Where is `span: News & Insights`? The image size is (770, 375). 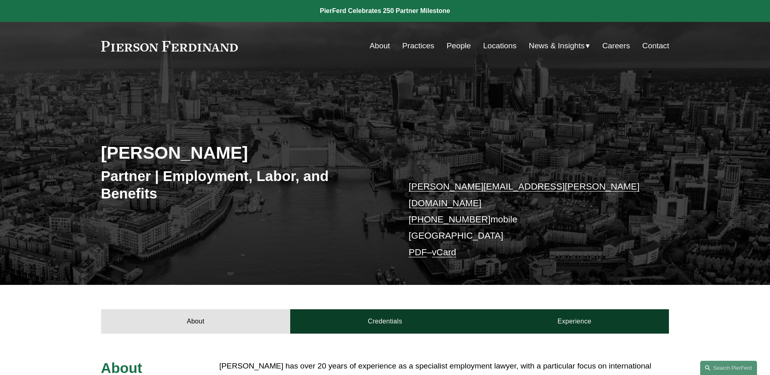
span: News & Insights is located at coordinates (557, 46).